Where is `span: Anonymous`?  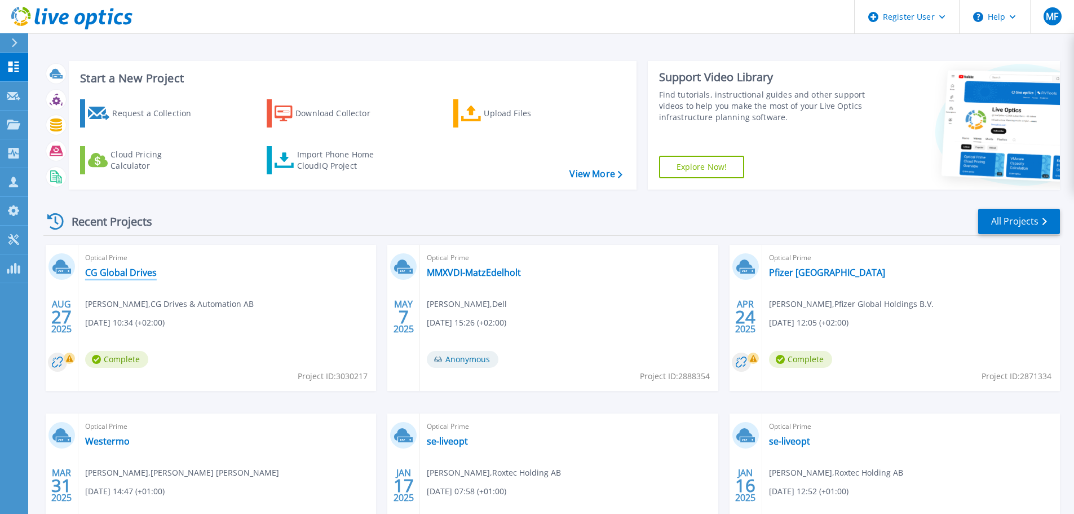 span: Anonymous is located at coordinates (462, 359).